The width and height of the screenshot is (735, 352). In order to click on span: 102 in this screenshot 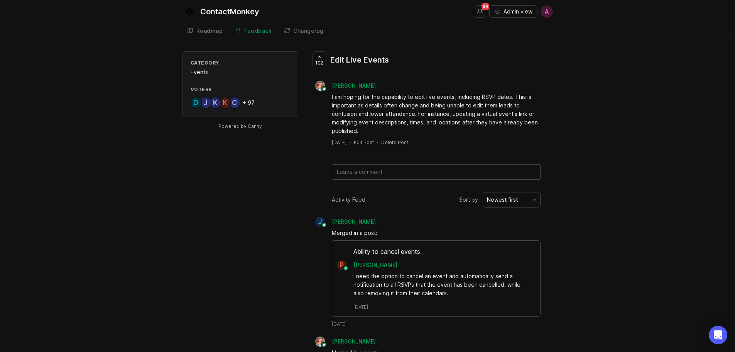, I will do `click(319, 63)`.